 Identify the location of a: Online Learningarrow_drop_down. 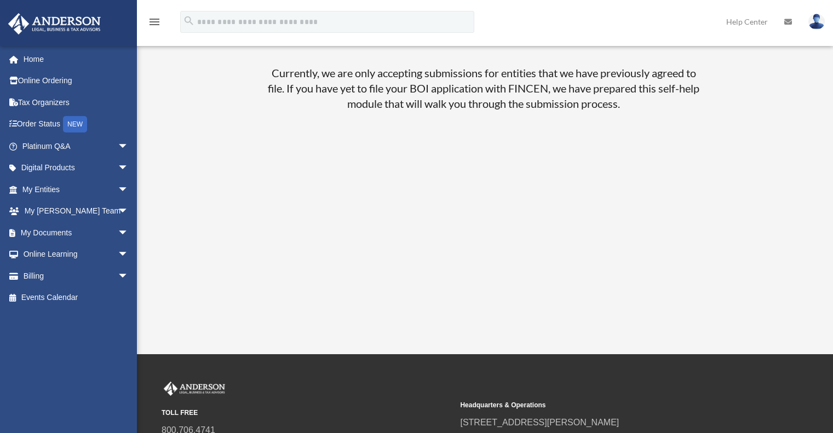
(76, 255).